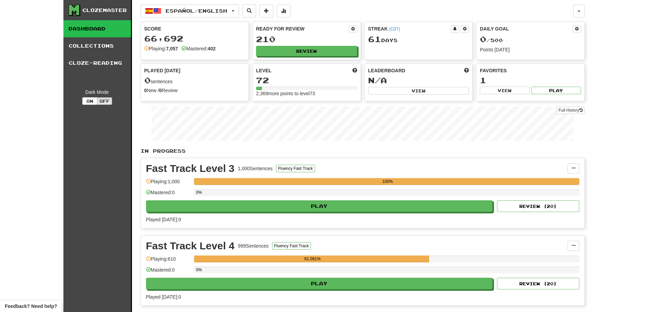 The height and width of the screenshot is (312, 653). I want to click on span: / 500, so click(491, 40).